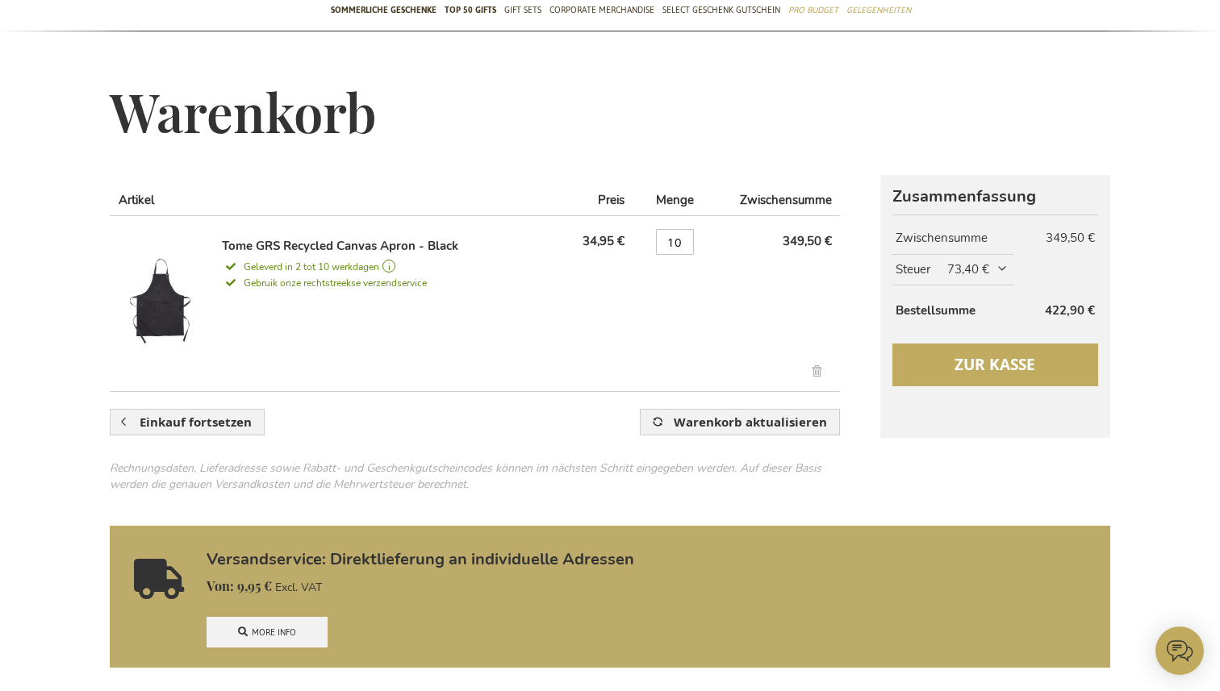  What do you see at coordinates (995, 365) in the screenshot?
I see `span: Zur Kasse` at bounding box center [995, 365].